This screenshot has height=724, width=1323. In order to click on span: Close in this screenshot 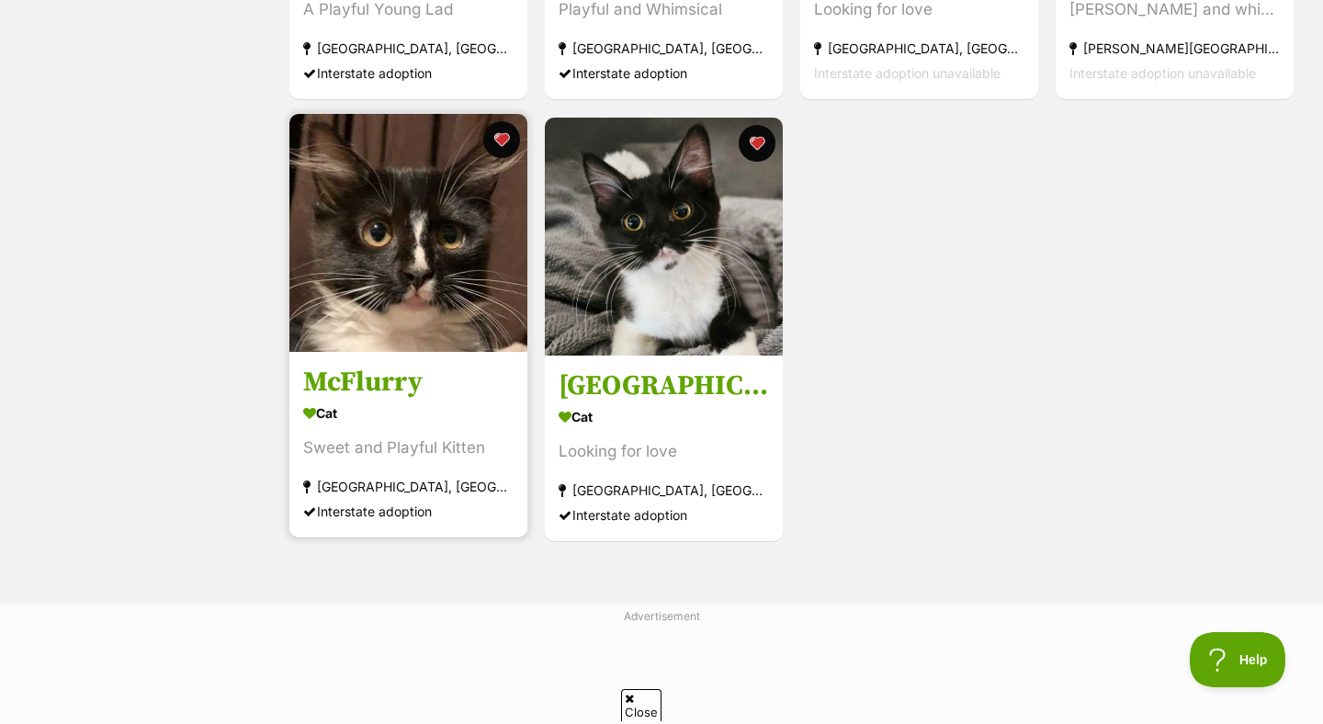, I will do `click(641, 705)`.